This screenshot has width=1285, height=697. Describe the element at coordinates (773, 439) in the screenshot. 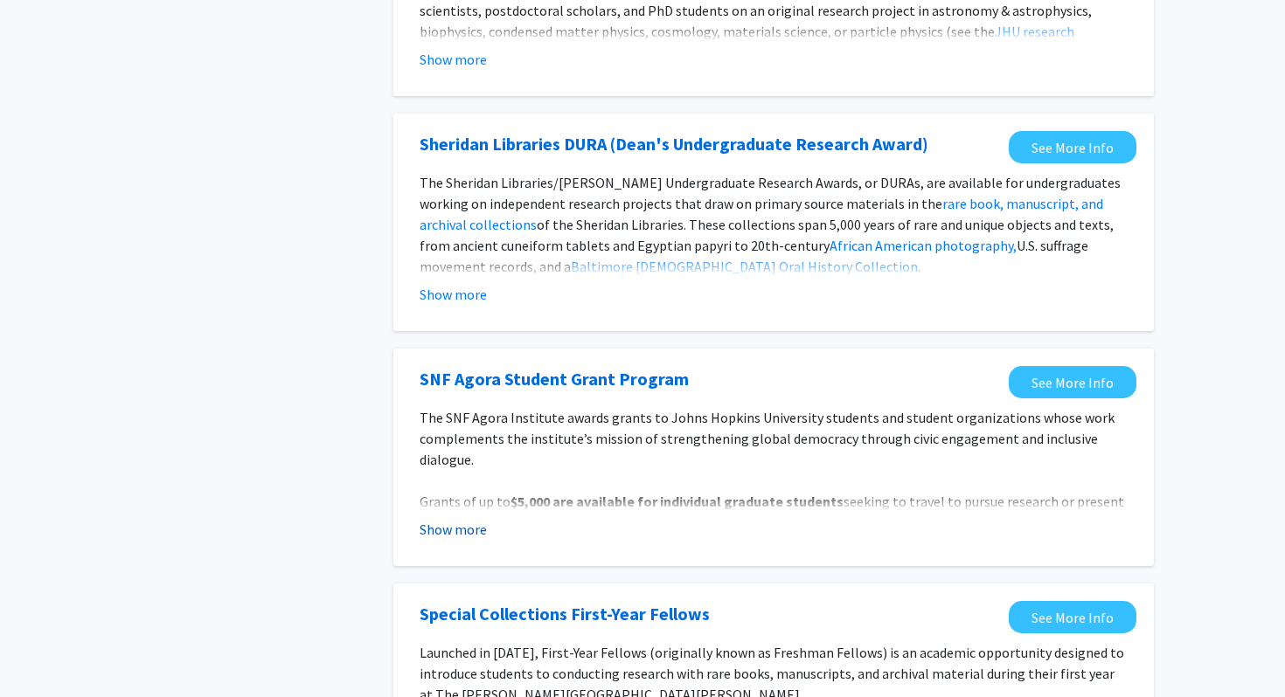

I see `p: The SNF Agora Institute awards grants to Johns Hopkins University students and student organizati...` at that location.